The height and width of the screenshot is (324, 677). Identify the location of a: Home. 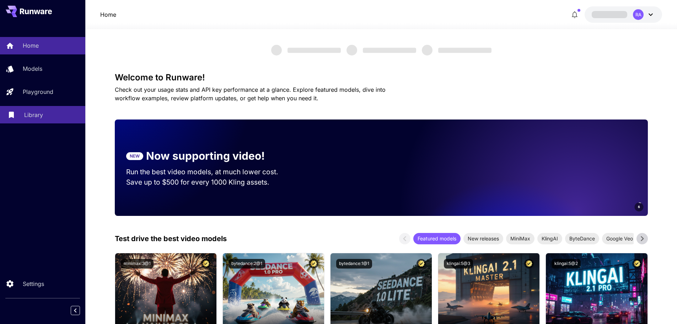
(108, 15).